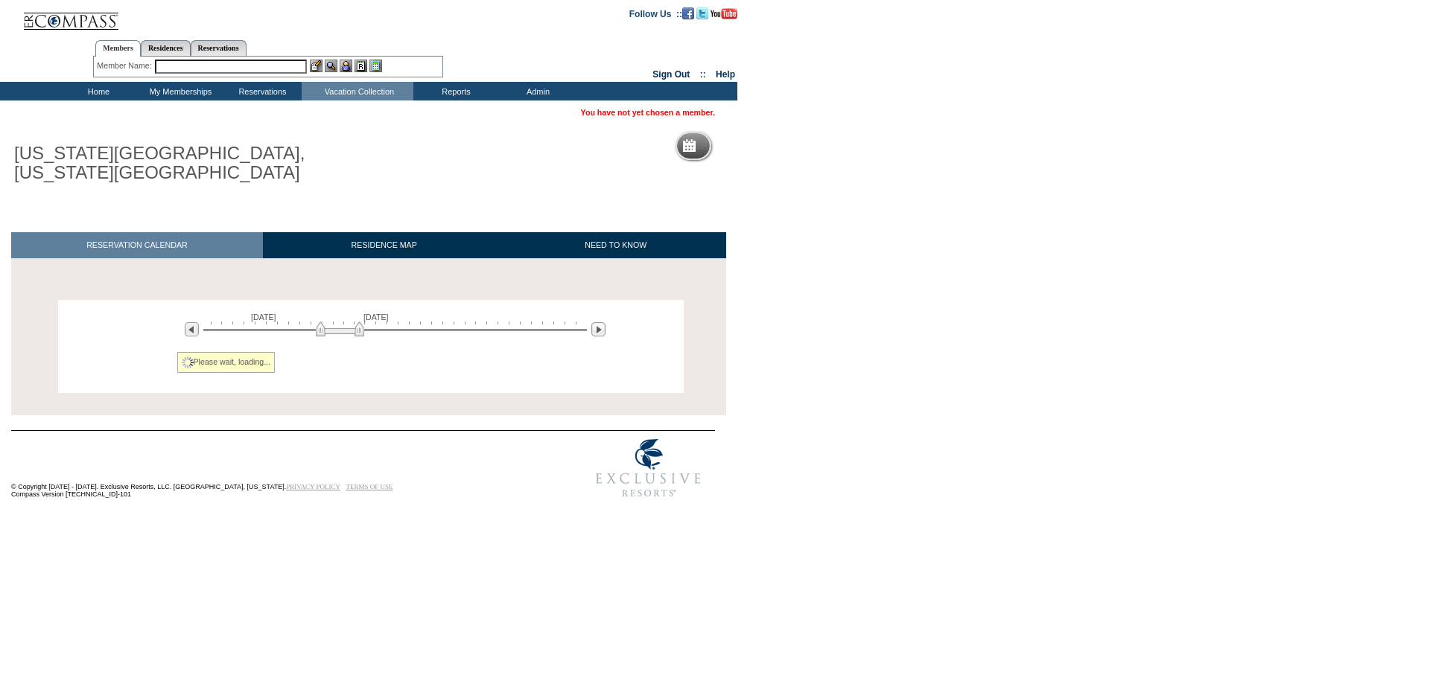 The height and width of the screenshot is (678, 1430). Describe the element at coordinates (179, 91) in the screenshot. I see `td: My Memberships` at that location.